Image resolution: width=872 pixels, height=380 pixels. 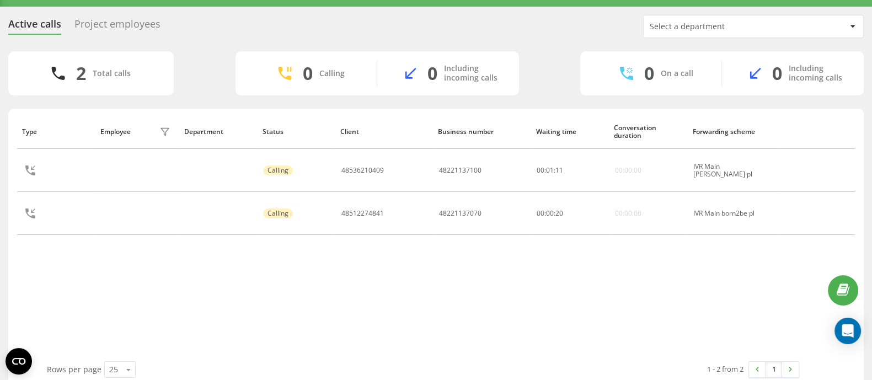 What do you see at coordinates (774, 369) in the screenshot?
I see `a: 1` at bounding box center [774, 369].